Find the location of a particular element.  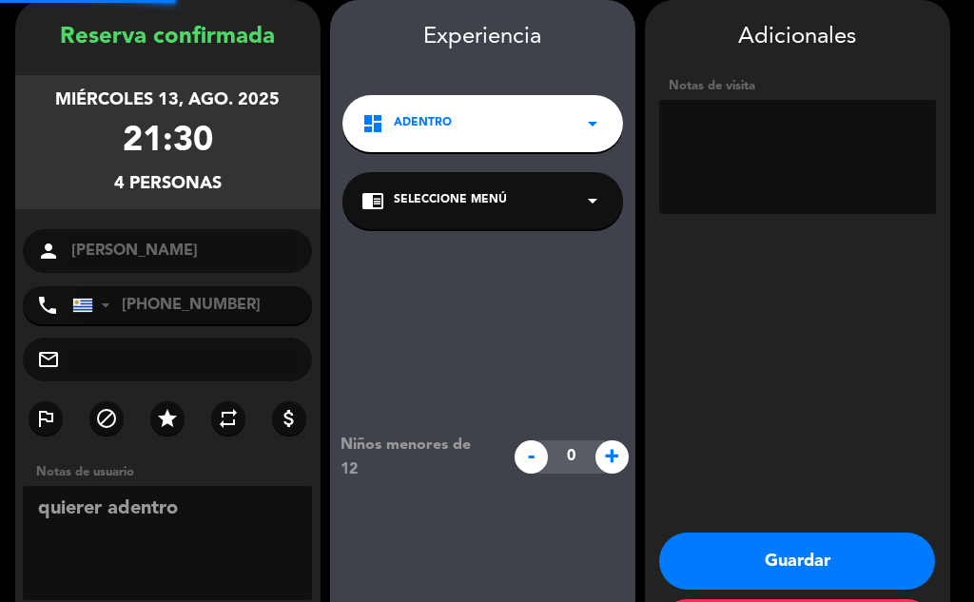

i: repeat is located at coordinates (228, 418).